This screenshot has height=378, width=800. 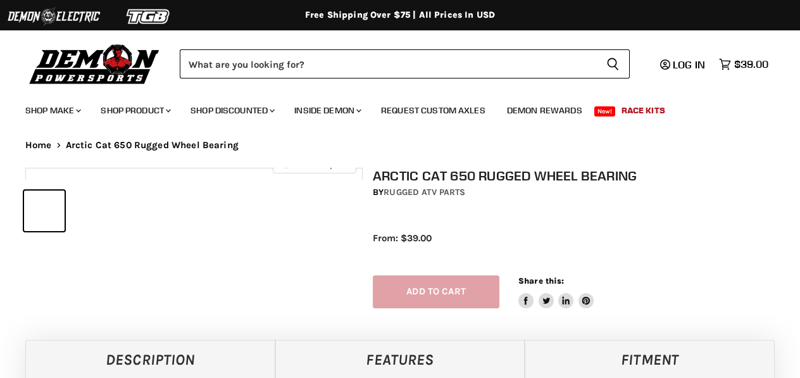 What do you see at coordinates (44, 211) in the screenshot?
I see `button: IMAGE thumbnail` at bounding box center [44, 211].